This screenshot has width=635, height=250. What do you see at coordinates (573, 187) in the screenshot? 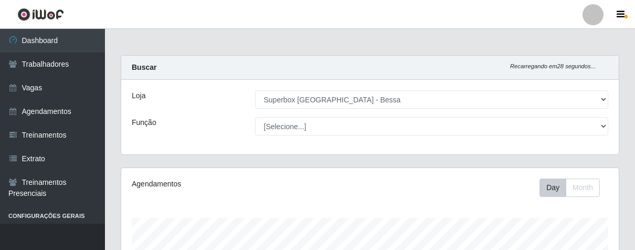
I see `div: Toolbar with button groups` at bounding box center [573, 187].